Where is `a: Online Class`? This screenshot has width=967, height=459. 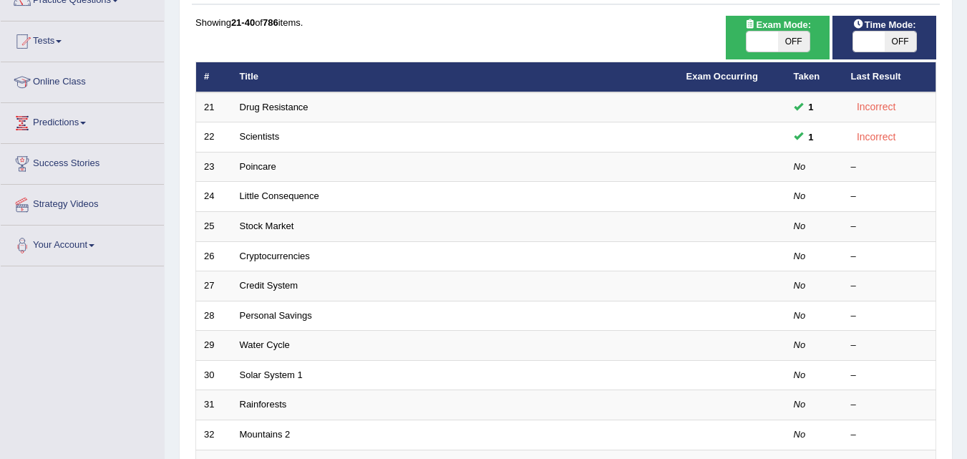 a: Online Class is located at coordinates (82, 80).